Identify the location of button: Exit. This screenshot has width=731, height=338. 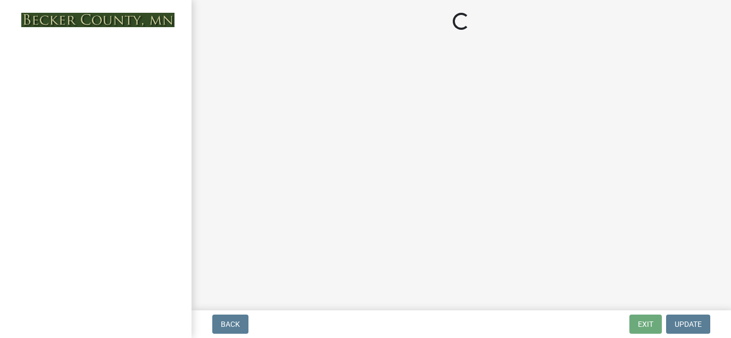
(645, 324).